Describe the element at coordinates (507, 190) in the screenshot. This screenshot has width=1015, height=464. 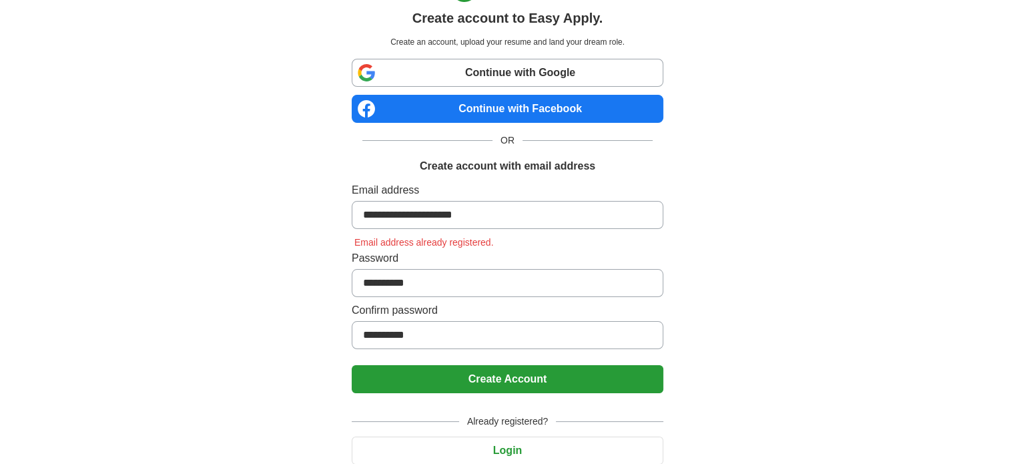
I see `label: Email address` at that location.